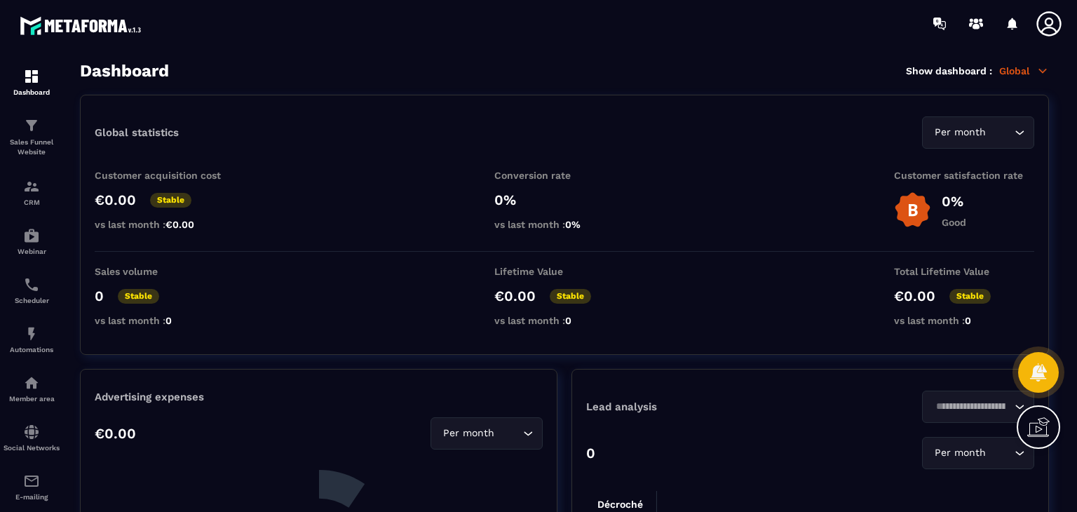  Describe the element at coordinates (32, 339) in the screenshot. I see `a: automationsautomationsAutomations` at that location.